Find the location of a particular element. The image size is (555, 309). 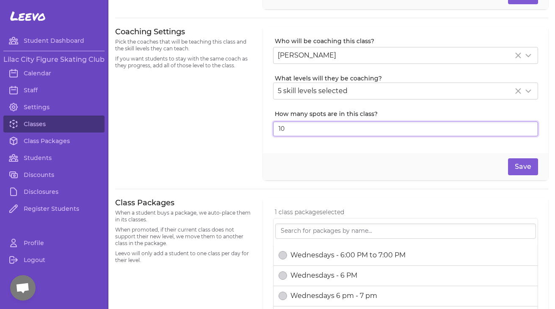

h3: Class Packages is located at coordinates (184, 203).